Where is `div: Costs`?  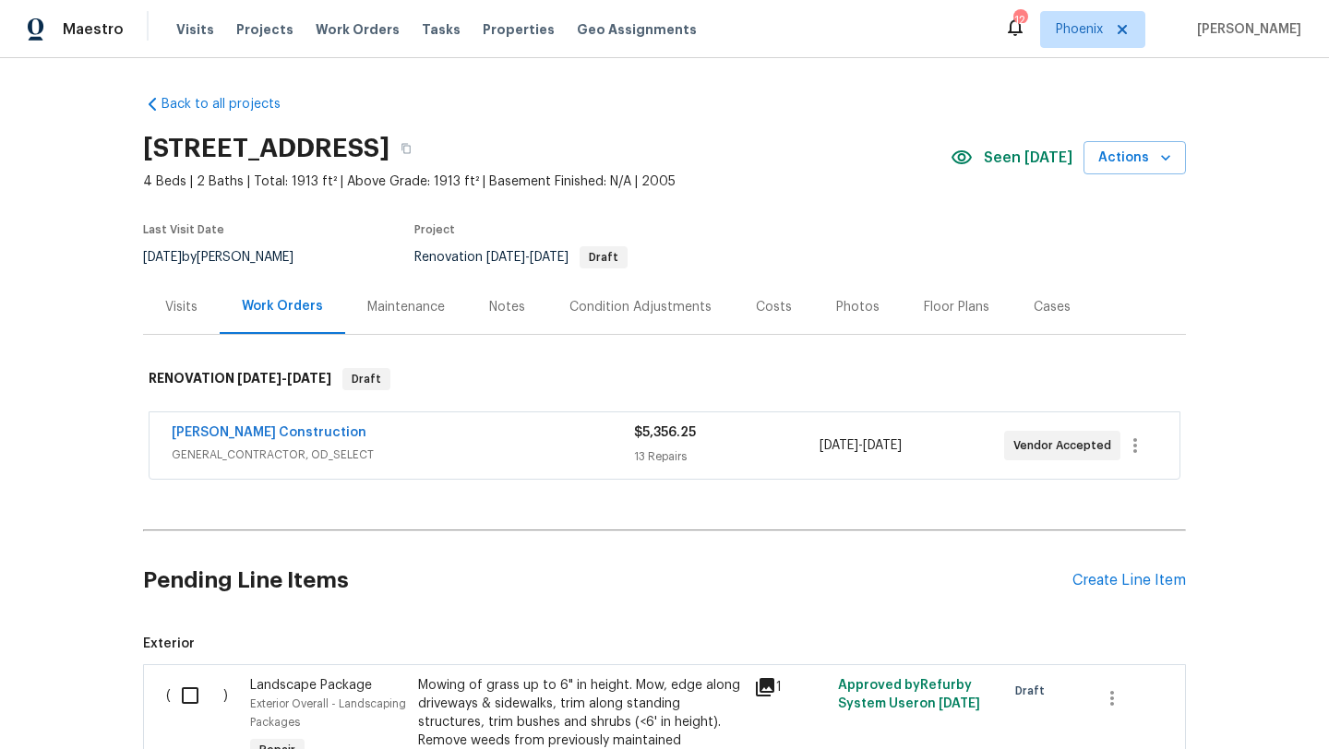 div: Costs is located at coordinates (773, 307).